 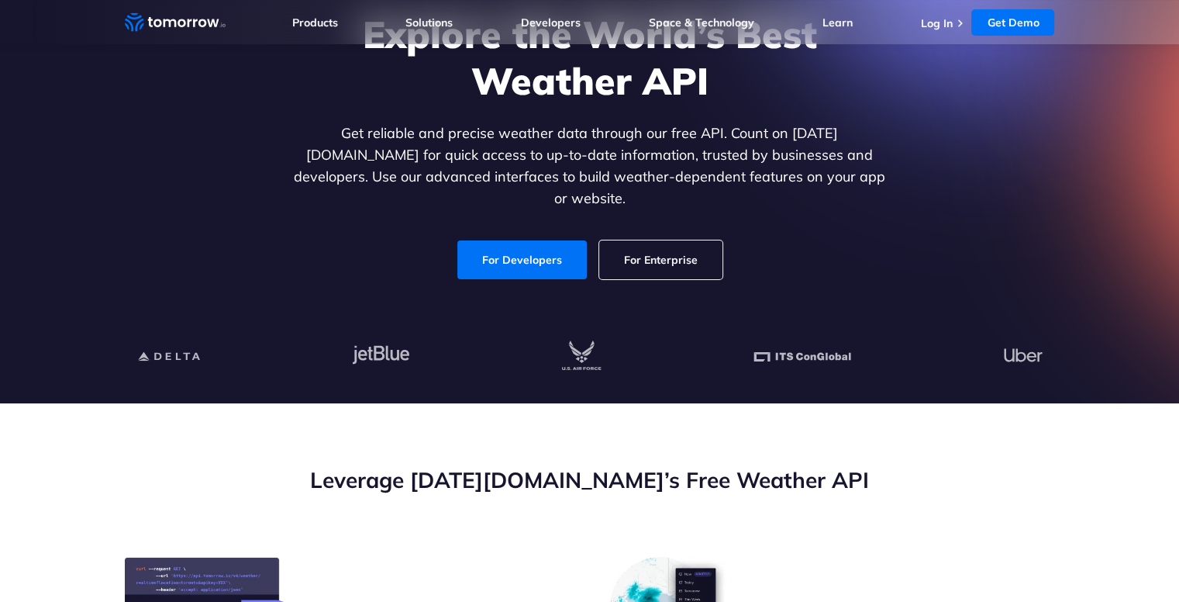 I want to click on a: Learn, so click(x=837, y=22).